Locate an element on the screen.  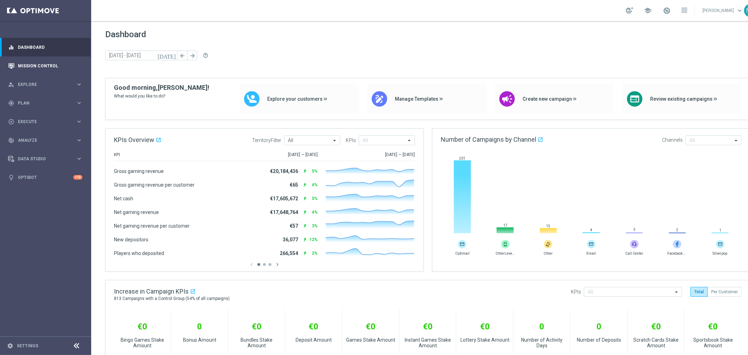
button: person_search Explore keyboard_arrow_right is located at coordinates (45, 84).